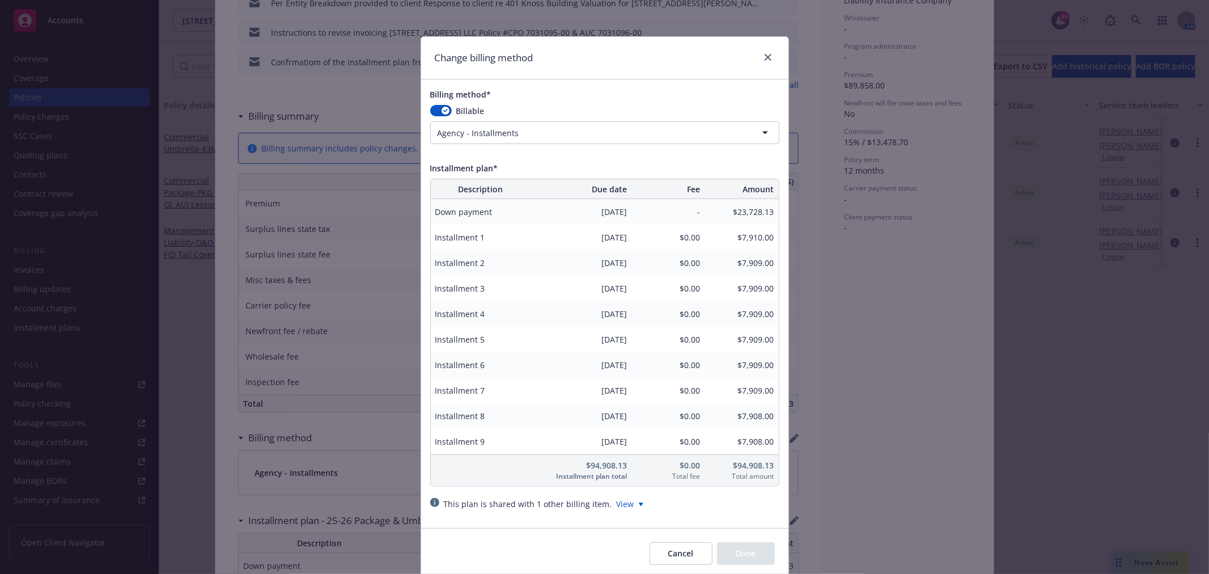  I want to click on span: Due date, so click(581, 189).